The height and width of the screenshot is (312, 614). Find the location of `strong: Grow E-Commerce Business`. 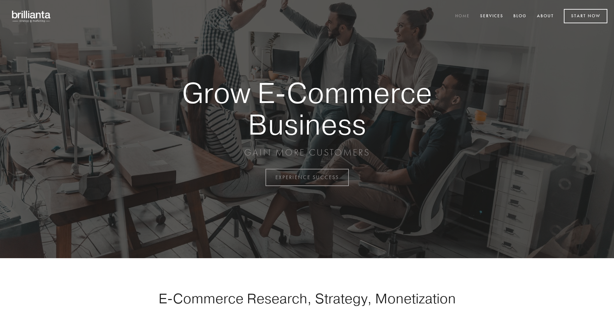

strong: Grow E-Commerce Business is located at coordinates (307, 108).